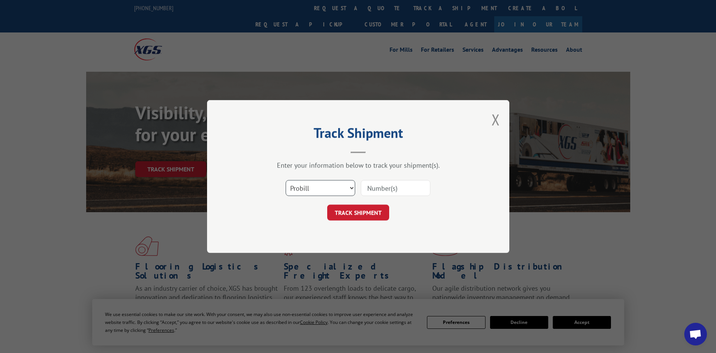 This screenshot has width=716, height=353. I want to click on h2: Track Shipment, so click(358, 135).